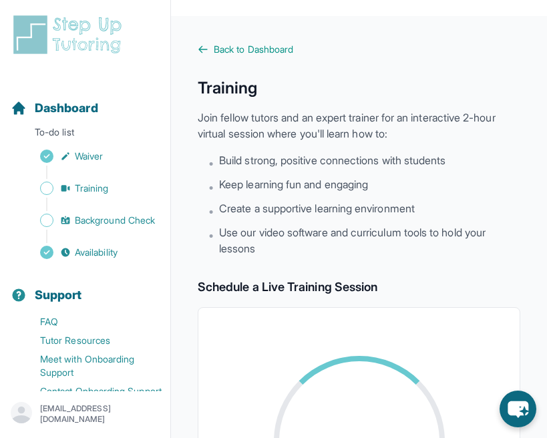 The height and width of the screenshot is (438, 547). I want to click on a: Waiver, so click(90, 156).